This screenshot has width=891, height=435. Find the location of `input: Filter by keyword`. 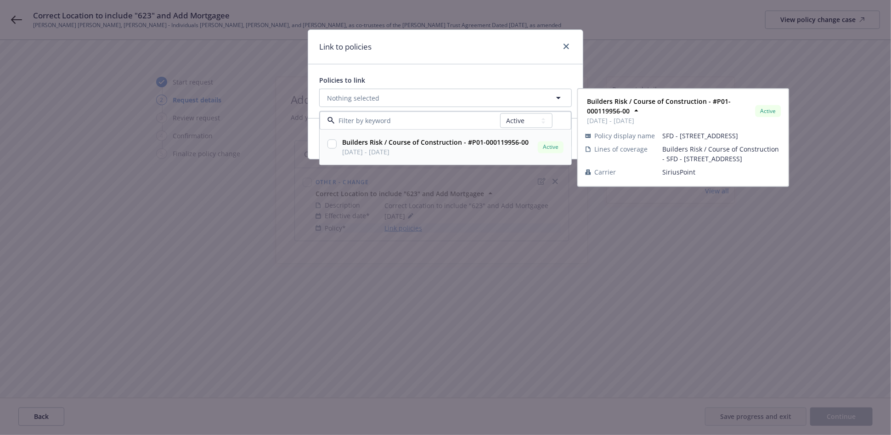

input: Filter by keyword is located at coordinates (418, 120).